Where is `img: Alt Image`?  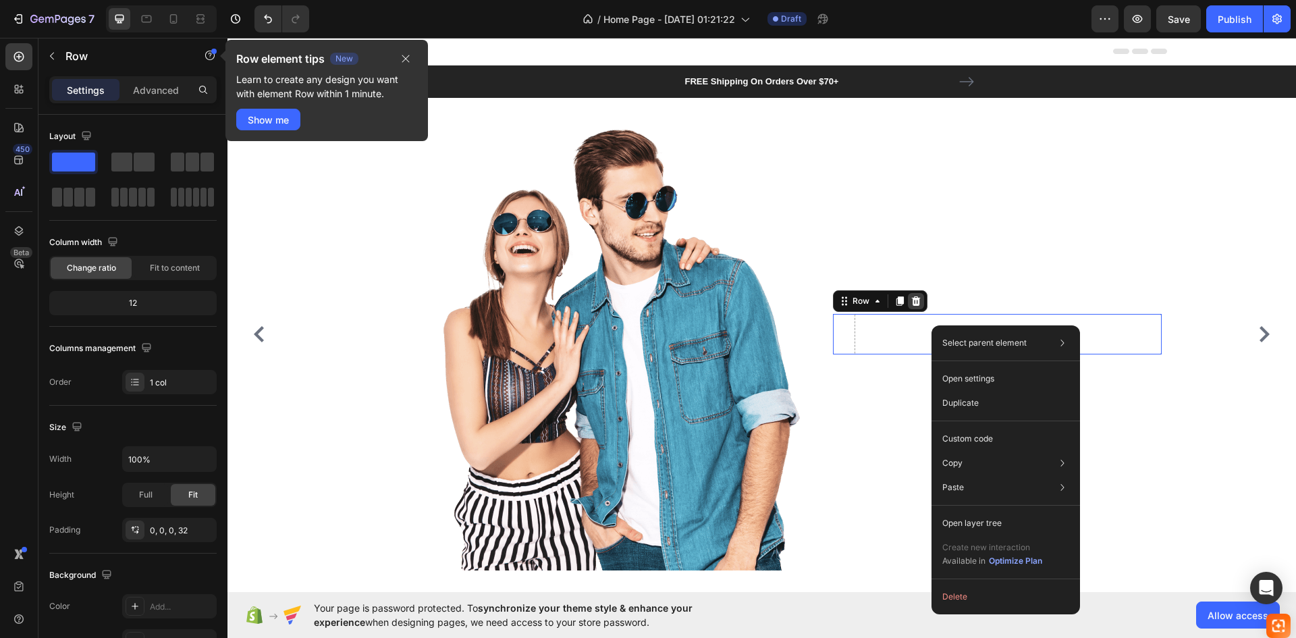
img: Alt Image is located at coordinates (393, 296).